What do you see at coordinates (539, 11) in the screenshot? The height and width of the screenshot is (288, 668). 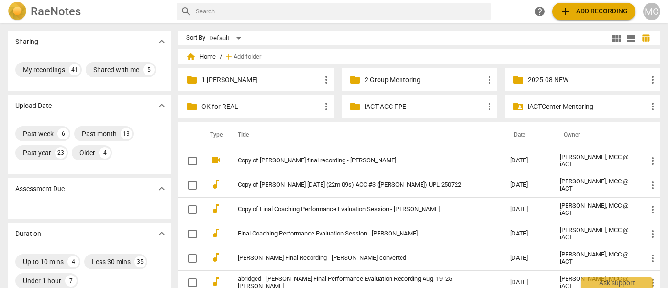 I see `a: Help` at bounding box center [539, 11].